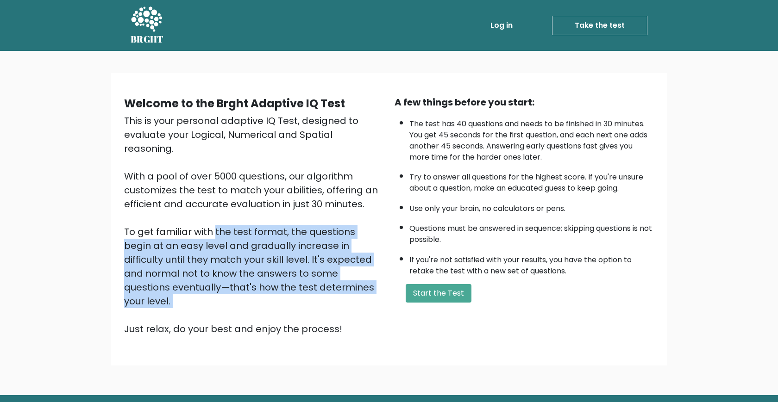  Describe the element at coordinates (501, 25) in the screenshot. I see `a: Log in` at that location.